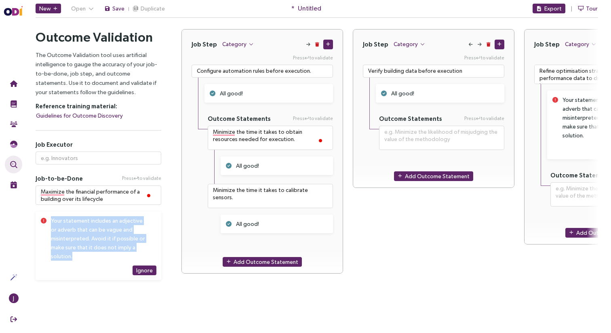  What do you see at coordinates (13, 144) in the screenshot?
I see `button: Needs Framework` at bounding box center [13, 144].